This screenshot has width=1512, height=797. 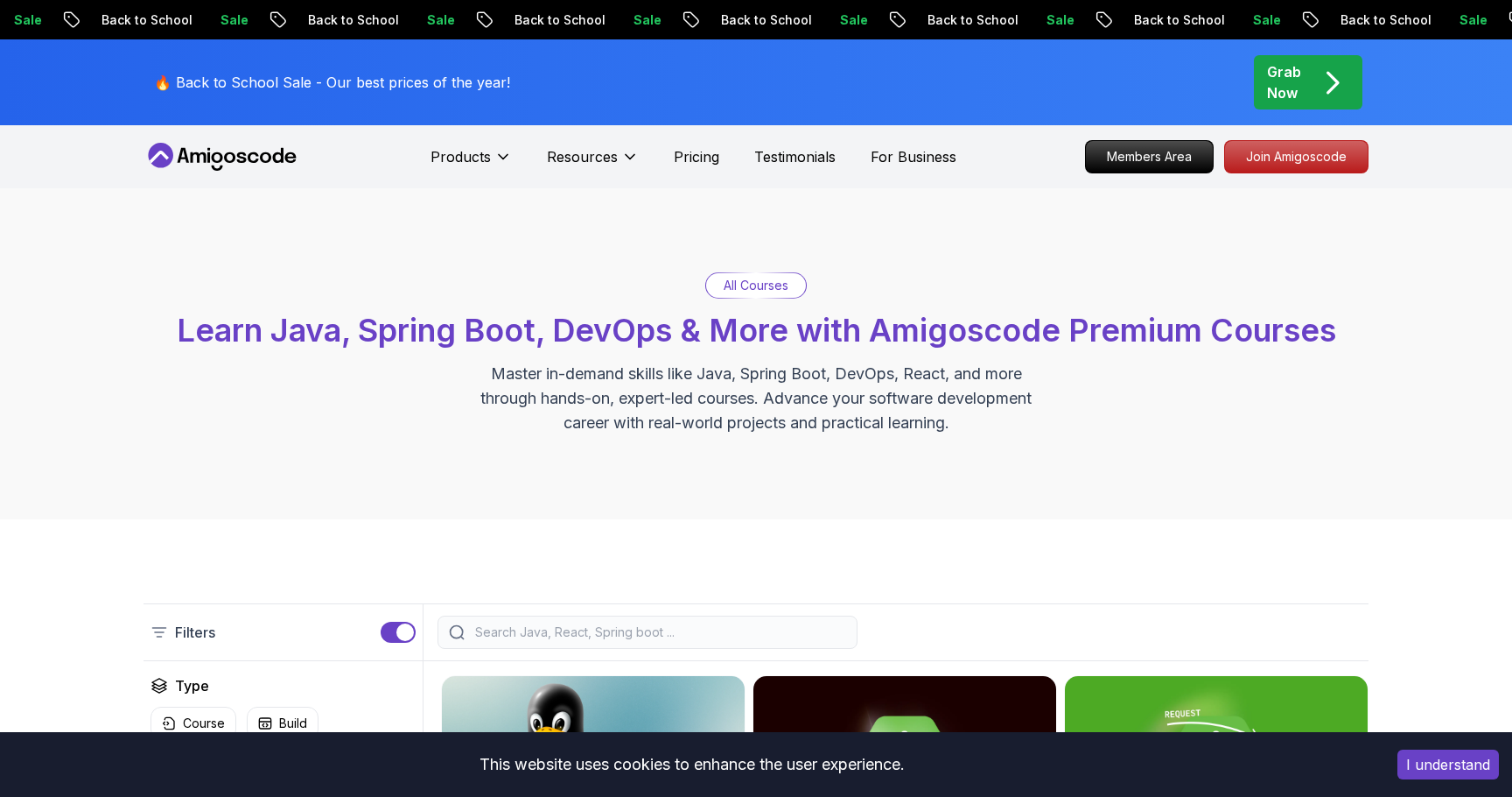 What do you see at coordinates (460, 157) in the screenshot?
I see `p: Products` at bounding box center [460, 157].